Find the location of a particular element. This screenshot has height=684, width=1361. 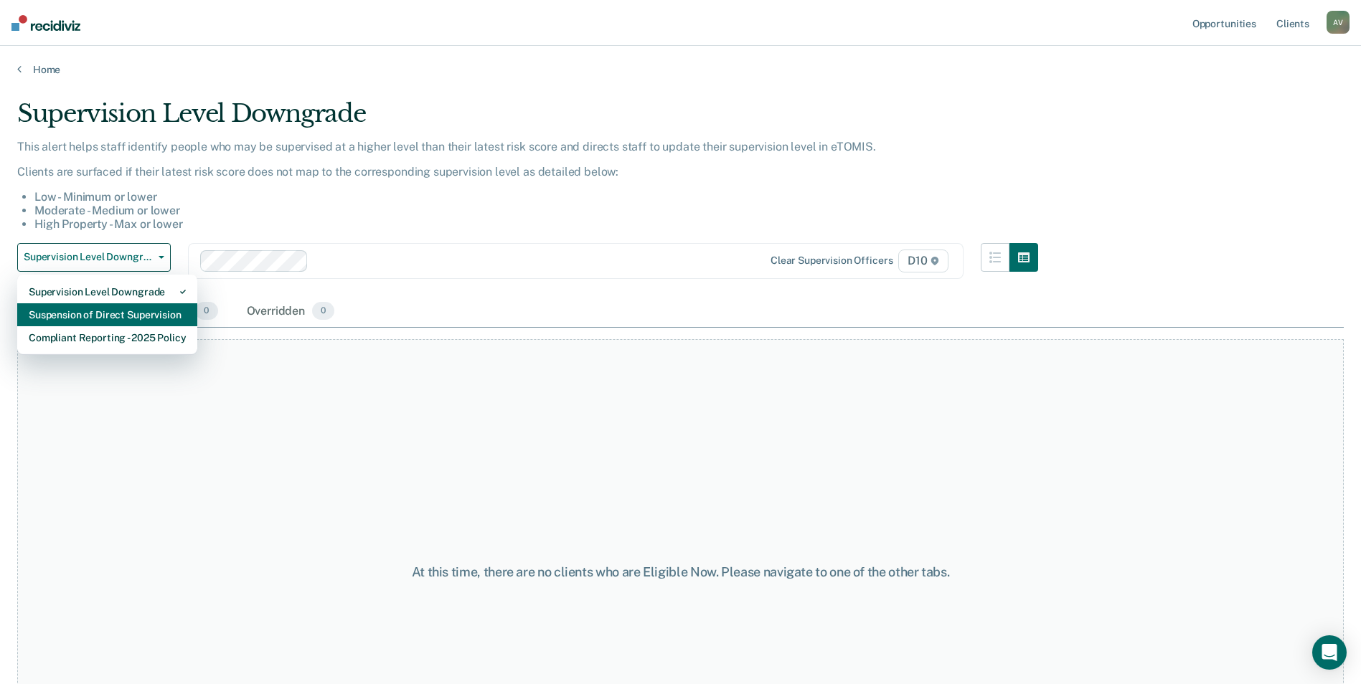

button: Supervision Level Downgrade is located at coordinates (94, 258).